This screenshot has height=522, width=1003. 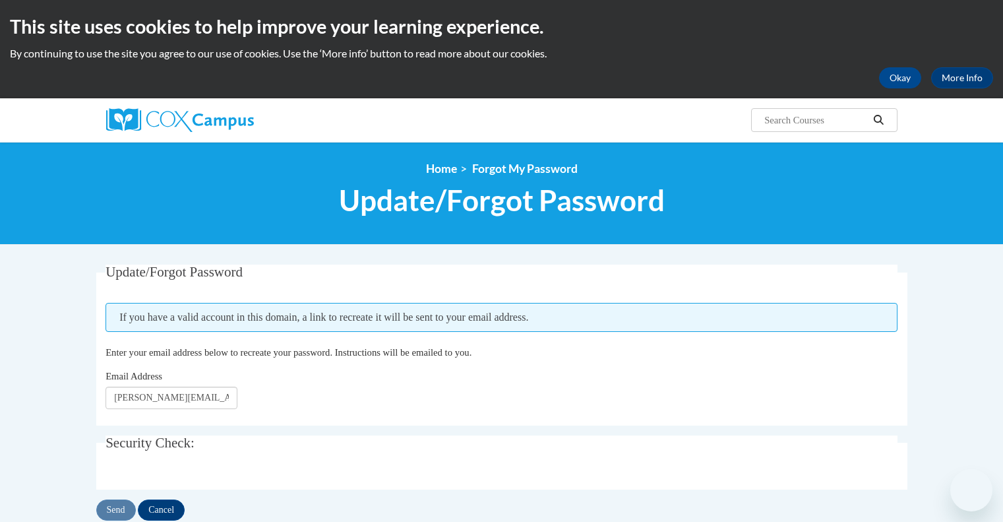 What do you see at coordinates (525, 168) in the screenshot?
I see `span: Forgot My Password` at bounding box center [525, 168].